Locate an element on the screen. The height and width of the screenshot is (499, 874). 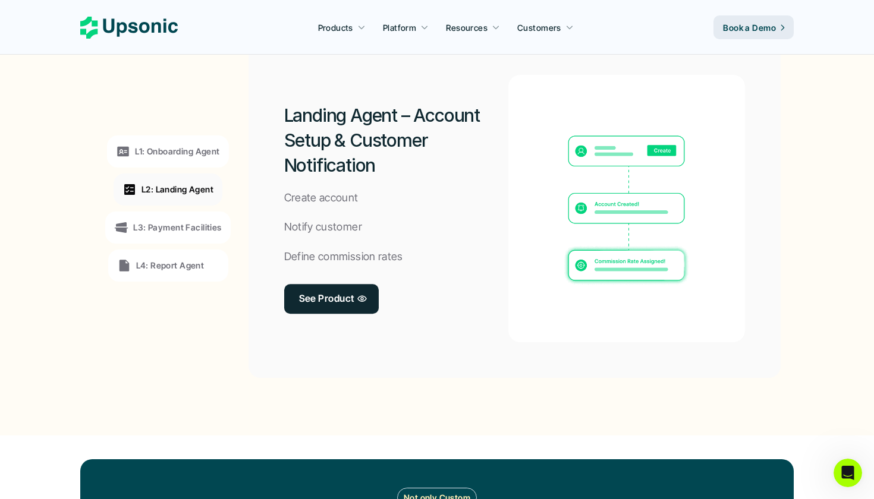
a: Products is located at coordinates (342, 27).